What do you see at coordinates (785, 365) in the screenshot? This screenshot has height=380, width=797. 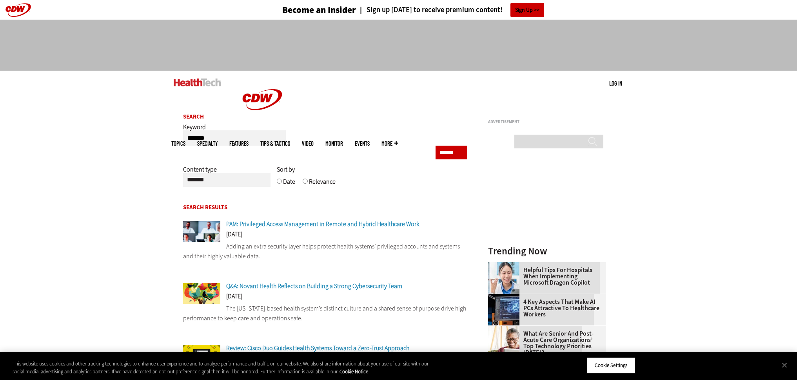 I see `button: Close` at bounding box center [785, 365].